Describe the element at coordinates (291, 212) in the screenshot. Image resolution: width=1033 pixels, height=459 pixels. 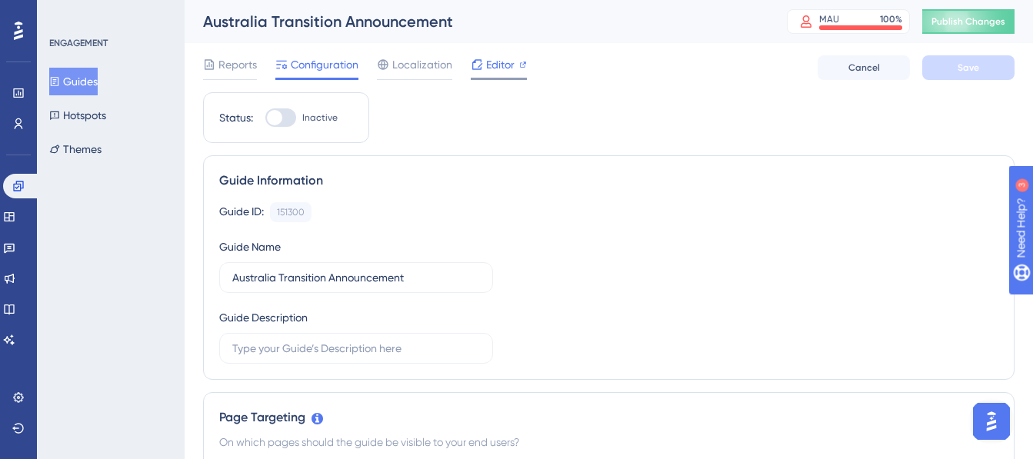
I see `div: 151300` at that location.